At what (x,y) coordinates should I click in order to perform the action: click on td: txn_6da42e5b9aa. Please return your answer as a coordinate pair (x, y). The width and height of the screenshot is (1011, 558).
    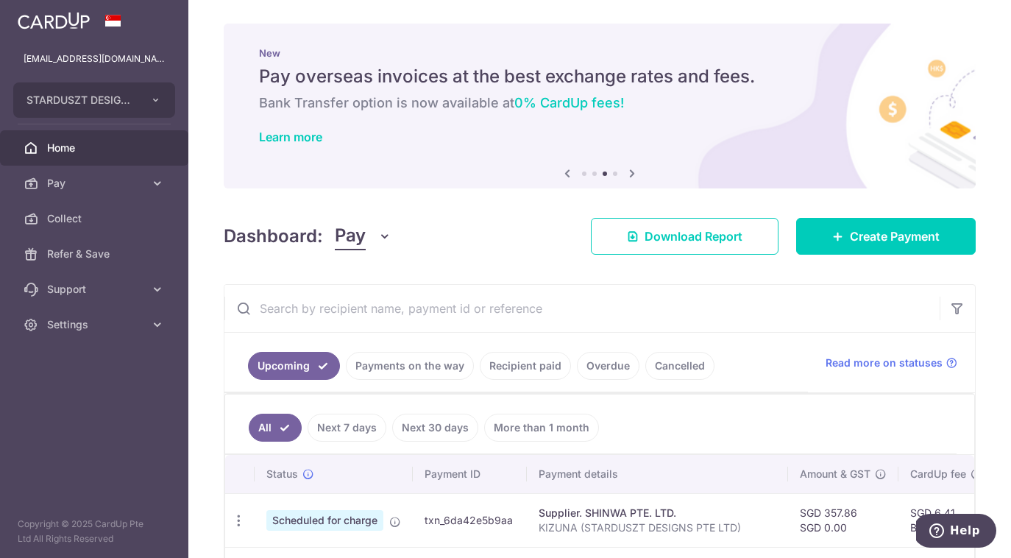
    Looking at the image, I should click on (469, 519).